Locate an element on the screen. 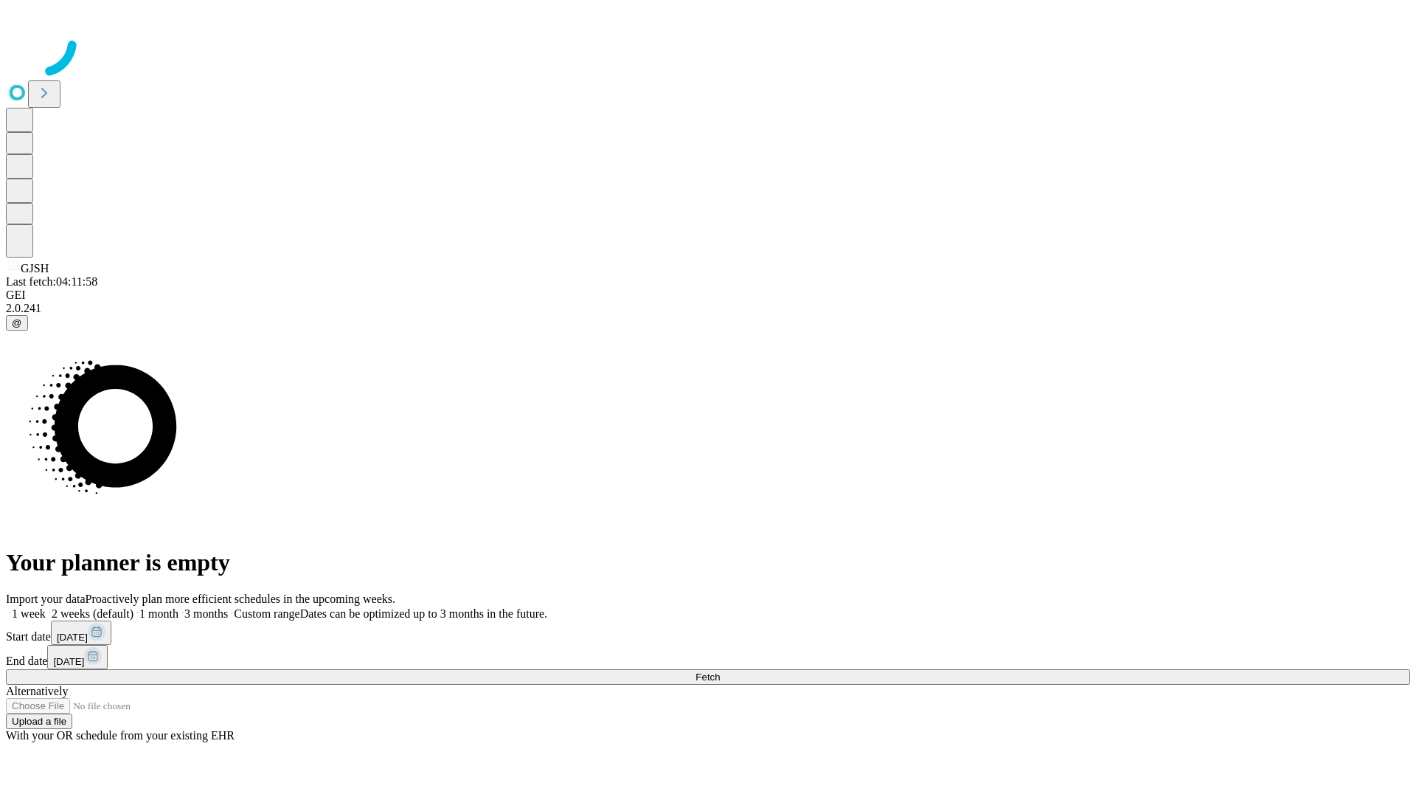  div: End date is located at coordinates (708, 657).